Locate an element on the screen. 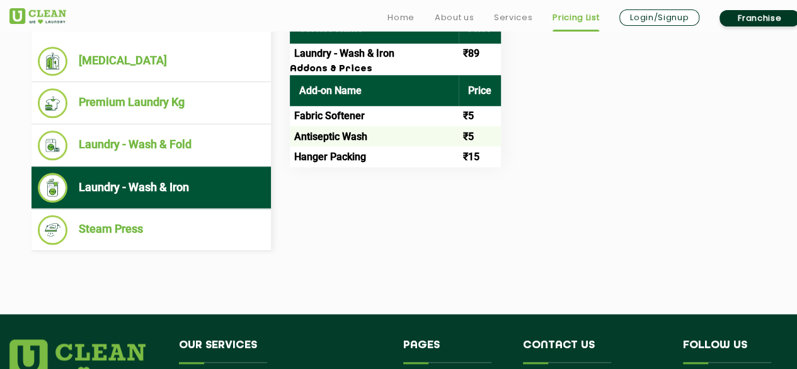 This screenshot has width=797, height=369. a: Services is located at coordinates (513, 18).